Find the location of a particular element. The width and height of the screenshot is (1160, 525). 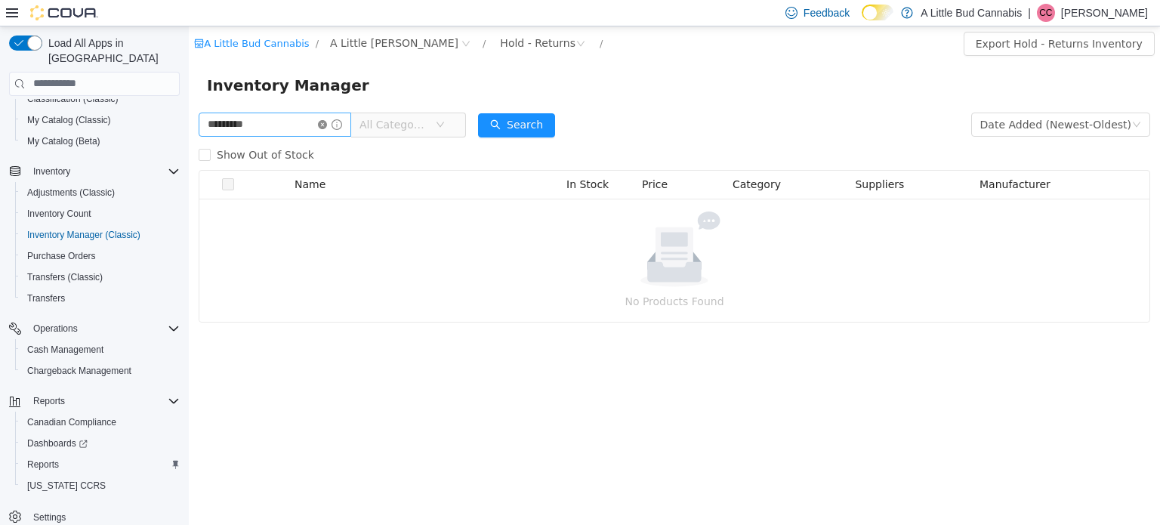

button: Transfers is located at coordinates (100, 298).